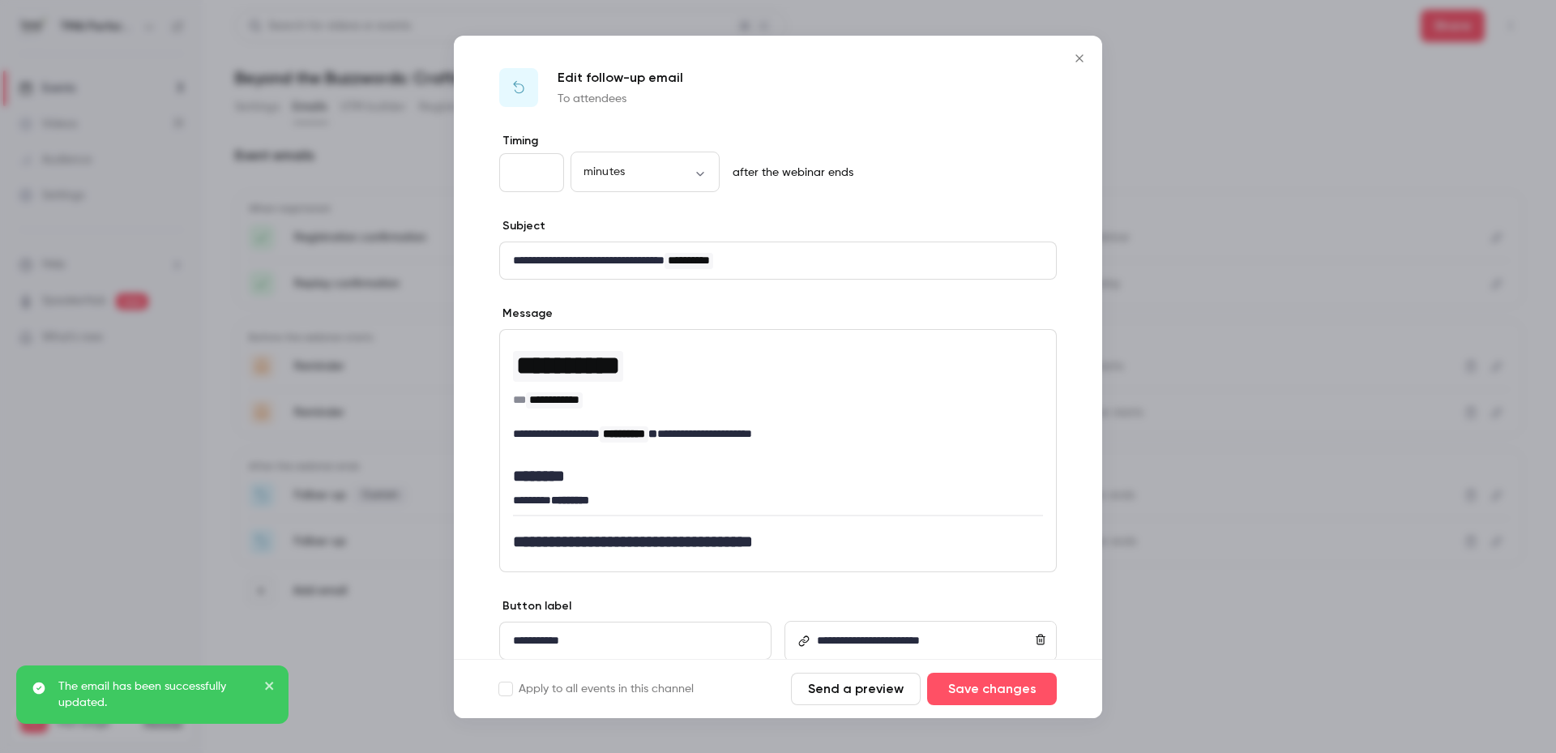  I want to click on button: Close, so click(1080, 58).